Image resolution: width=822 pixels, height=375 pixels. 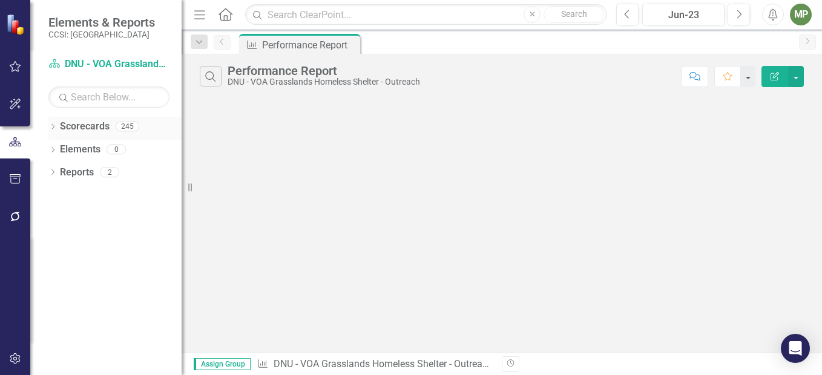 I want to click on div: 2, so click(x=110, y=172).